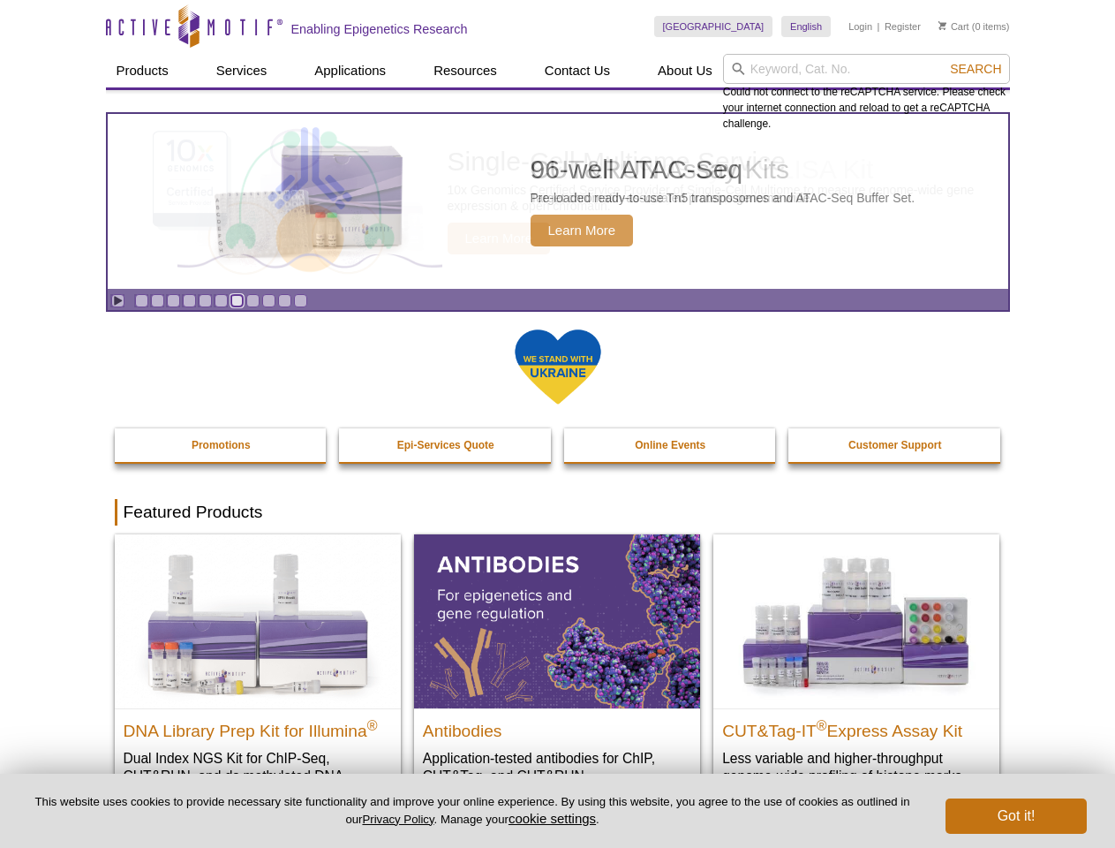 The image size is (1115, 848). Describe the element at coordinates (242, 71) in the screenshot. I see `a: Services` at that location.